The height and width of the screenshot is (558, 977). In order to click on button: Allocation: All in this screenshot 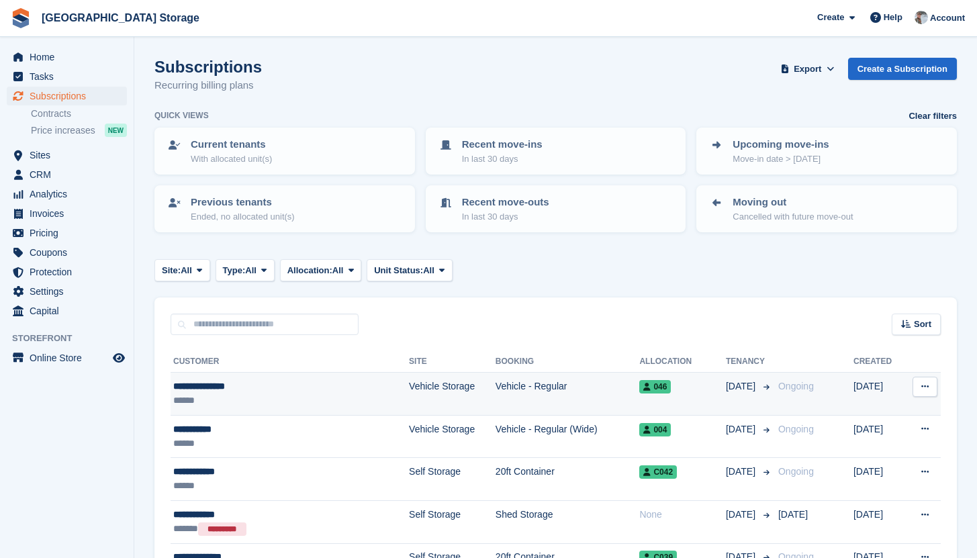, I will do `click(321, 270)`.